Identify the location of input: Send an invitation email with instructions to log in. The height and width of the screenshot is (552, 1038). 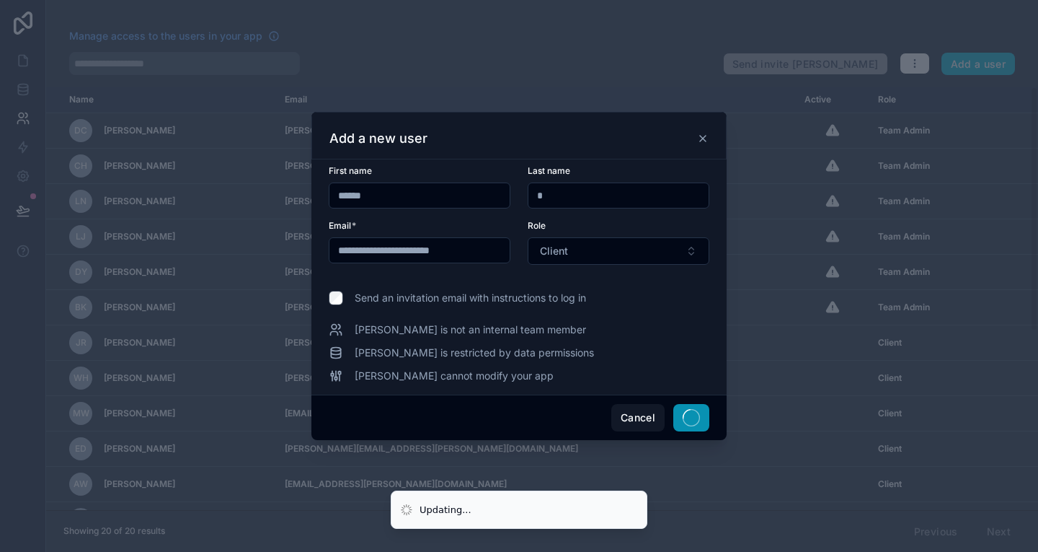
(336, 298).